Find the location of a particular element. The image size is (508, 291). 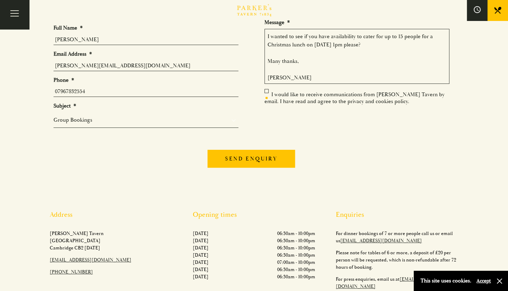

label: Email Address is located at coordinates (73, 54).